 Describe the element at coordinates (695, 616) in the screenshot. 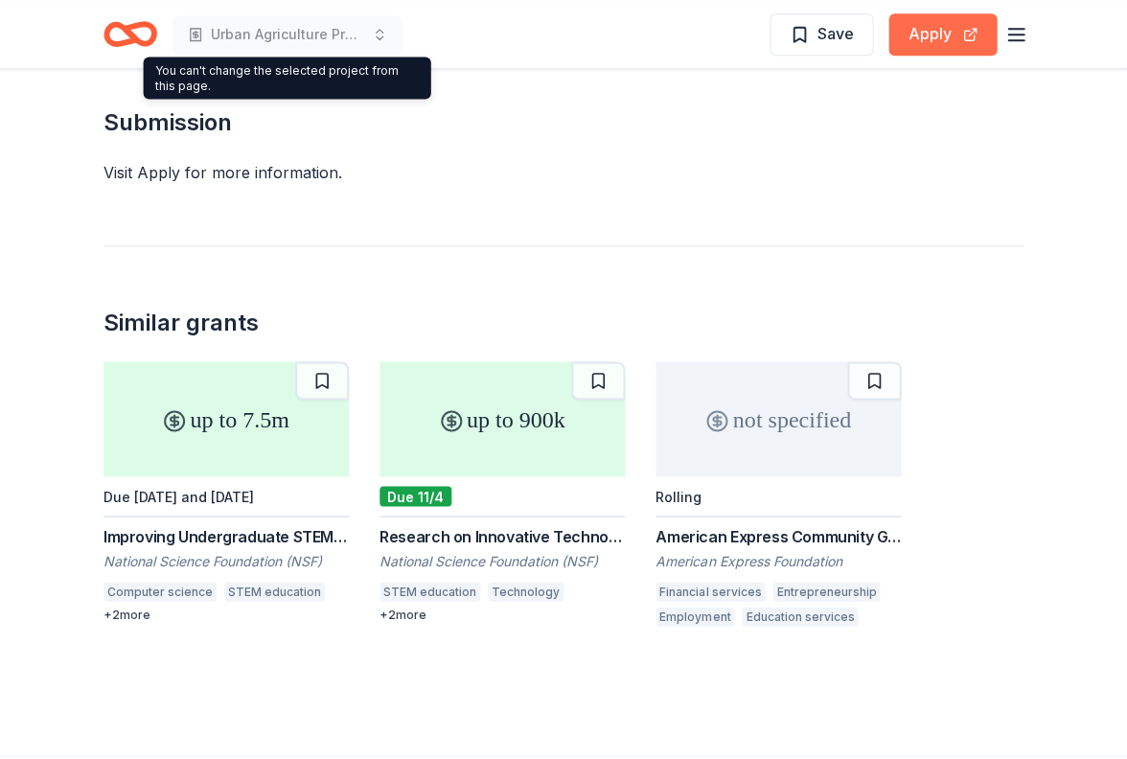

I see `div: Employment` at that location.